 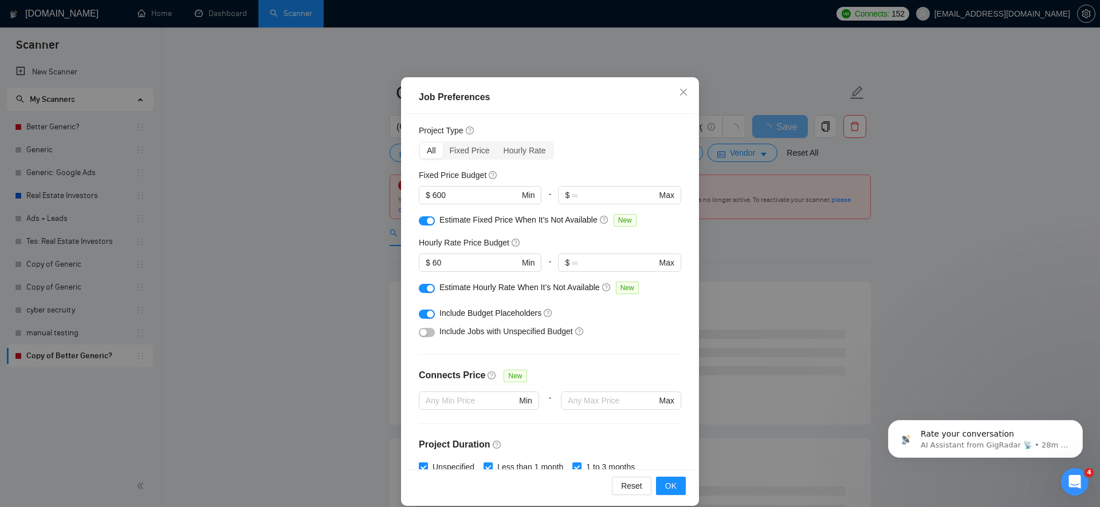 What do you see at coordinates (124, 49) in the screenshot?
I see `p: Message from AI Assistant from GigRadar 📡, sent 28m ago` at bounding box center [124, 49].